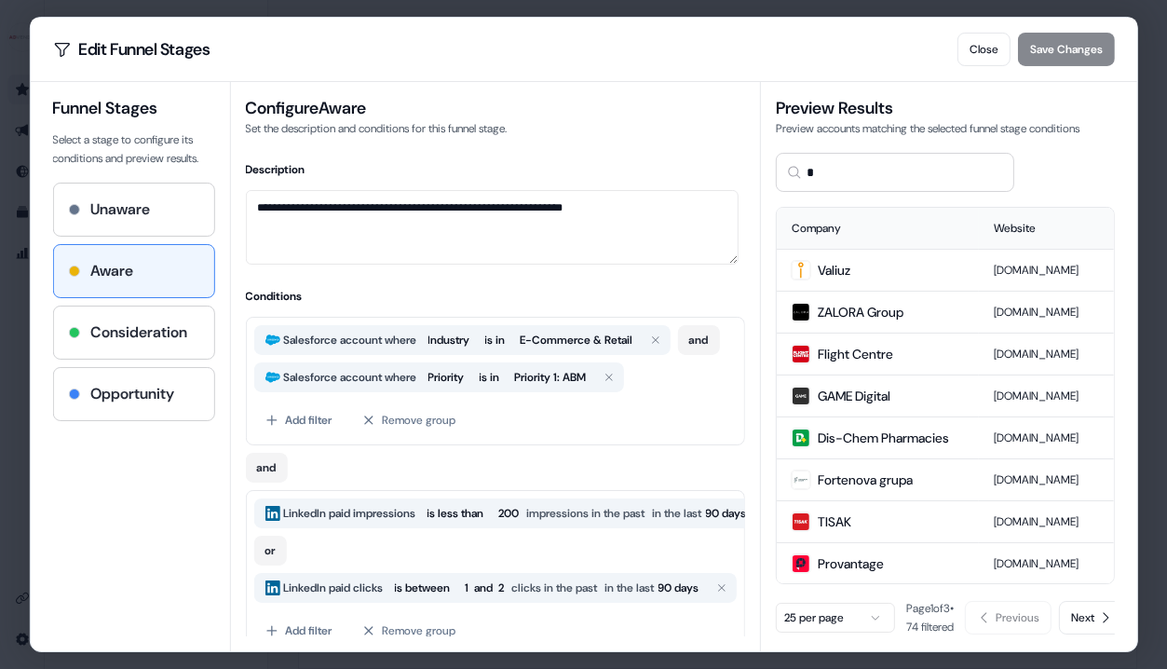 Image resolution: width=1167 pixels, height=669 pixels. Describe the element at coordinates (508, 513) in the screenshot. I see `span: 200` at that location.